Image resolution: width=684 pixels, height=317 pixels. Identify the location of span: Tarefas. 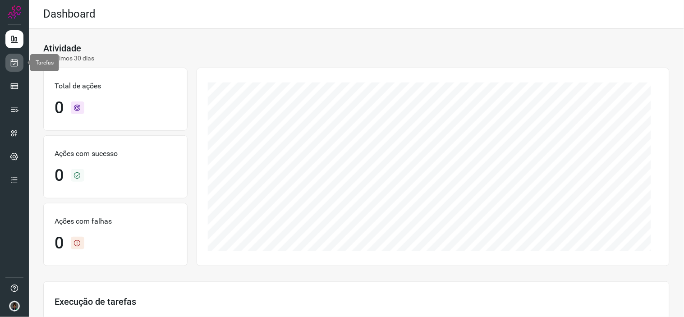
(45, 63).